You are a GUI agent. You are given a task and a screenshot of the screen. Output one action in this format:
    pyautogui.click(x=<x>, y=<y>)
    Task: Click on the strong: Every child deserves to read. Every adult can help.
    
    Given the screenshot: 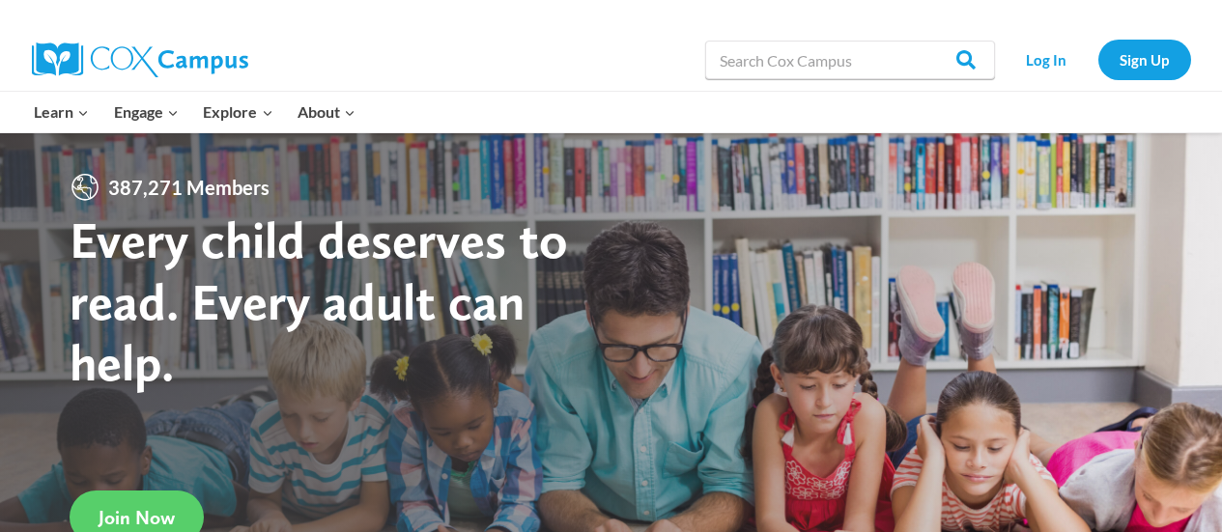 What is the action you would take?
    pyautogui.click(x=319, y=300)
    